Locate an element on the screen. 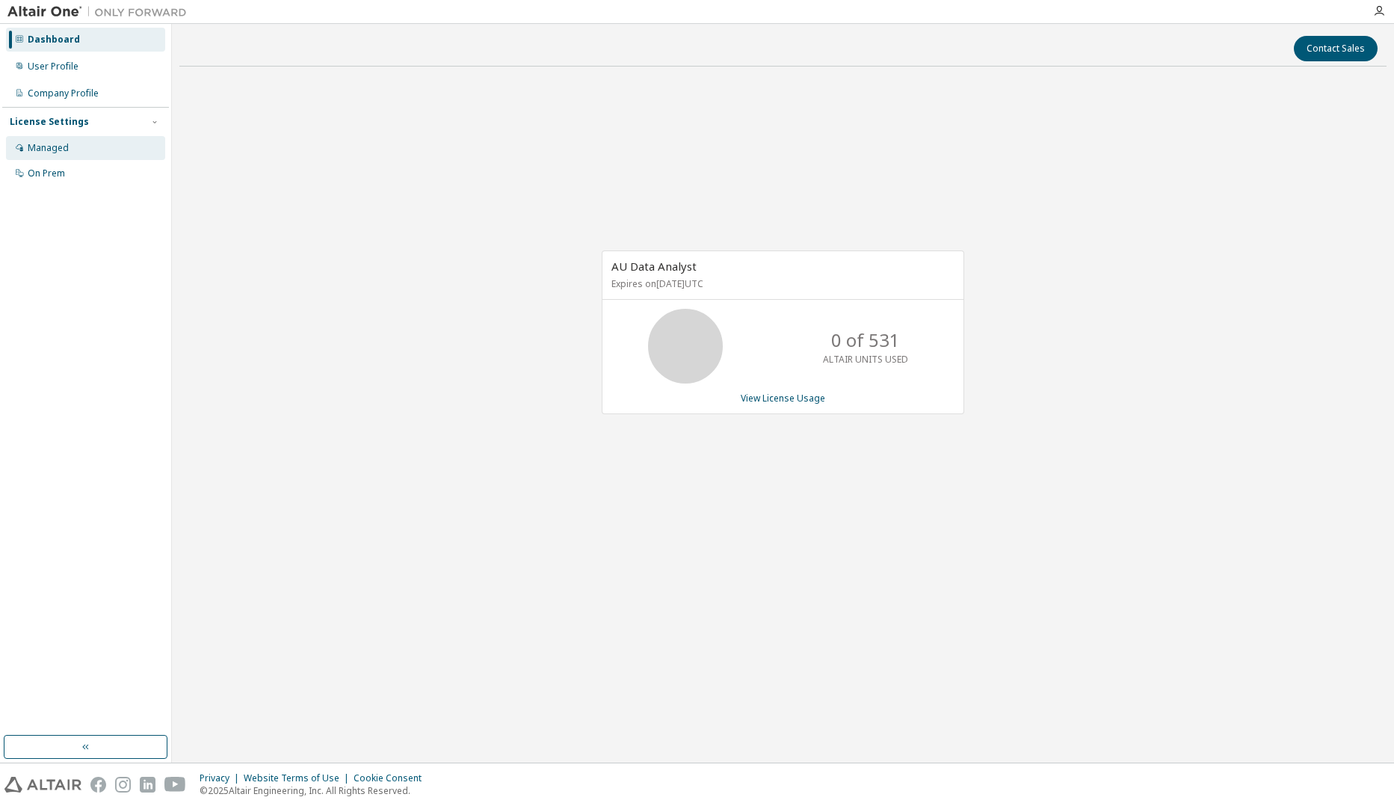 Image resolution: width=1394 pixels, height=806 pixels. img: Altair One is located at coordinates (101, 12).